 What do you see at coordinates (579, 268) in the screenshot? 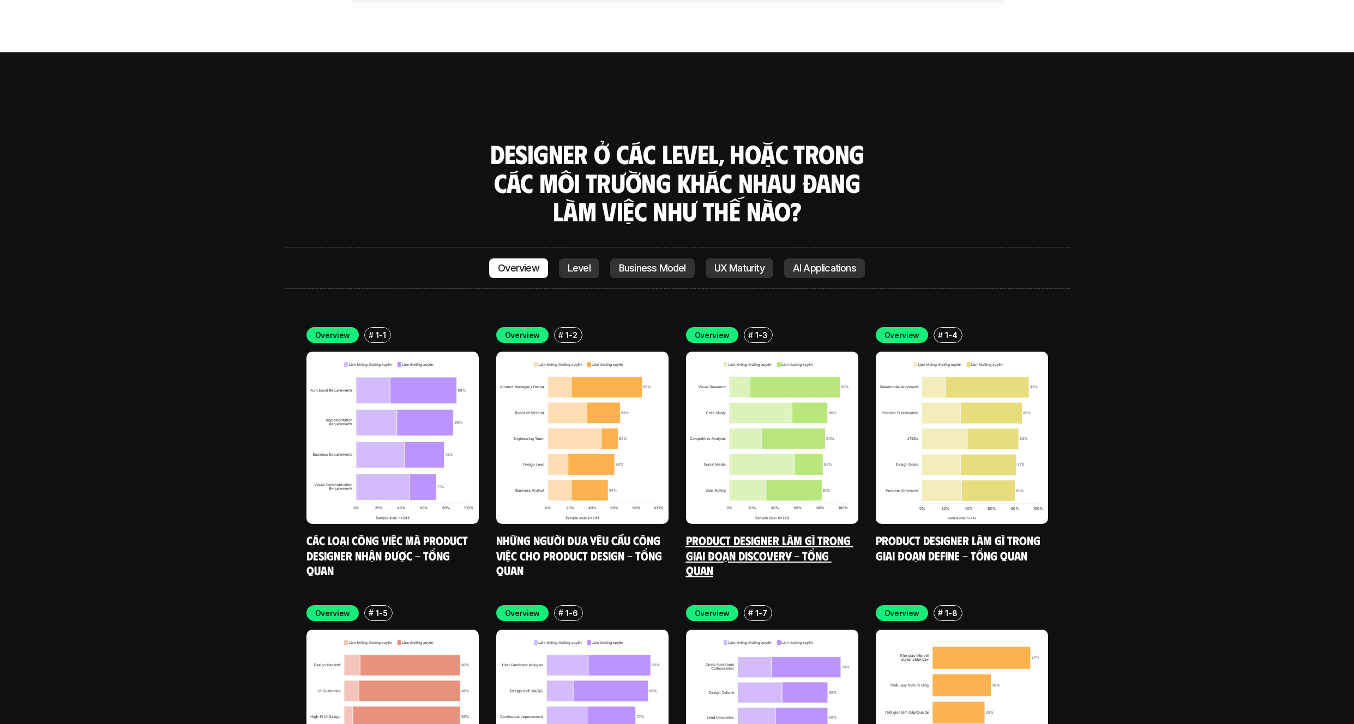
I see `a: Level` at bounding box center [579, 268].